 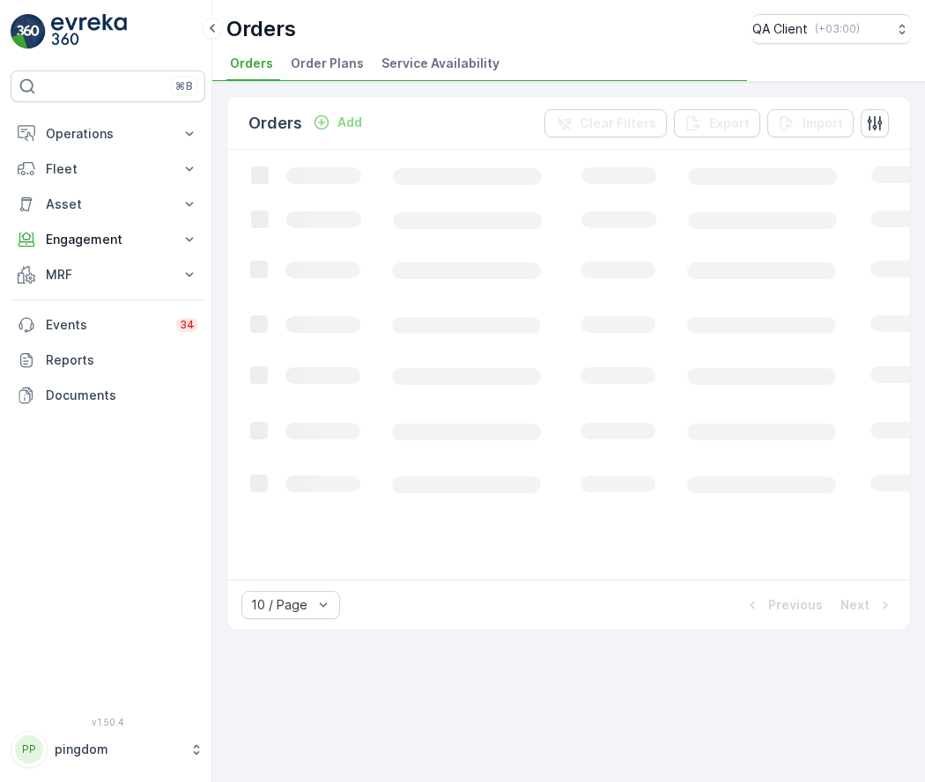 I want to click on span: Service Availability, so click(x=440, y=63).